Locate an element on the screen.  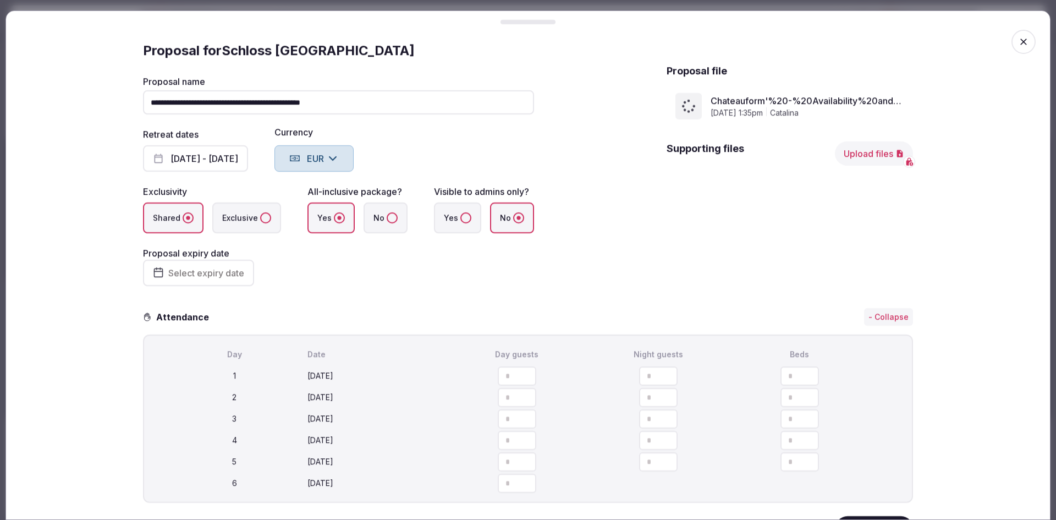
label: Proposal name is located at coordinates (338, 81).